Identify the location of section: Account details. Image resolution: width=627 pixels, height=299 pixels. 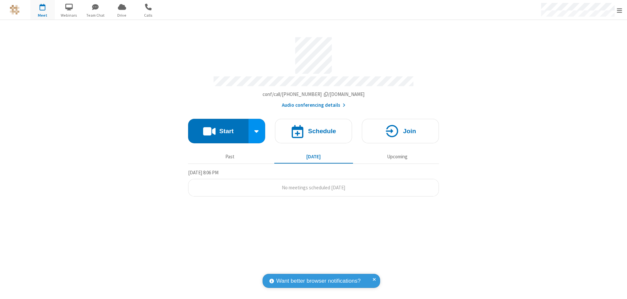
(313, 71).